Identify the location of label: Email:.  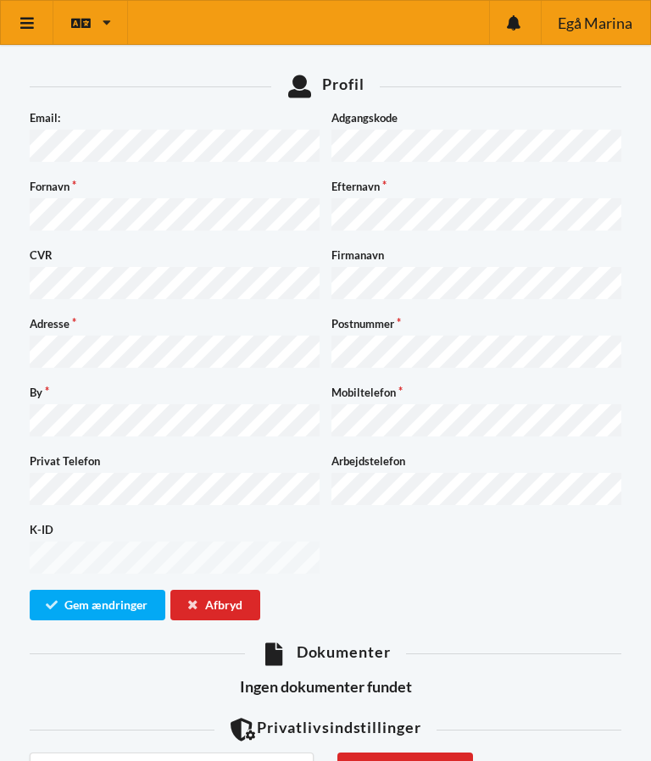
(175, 118).